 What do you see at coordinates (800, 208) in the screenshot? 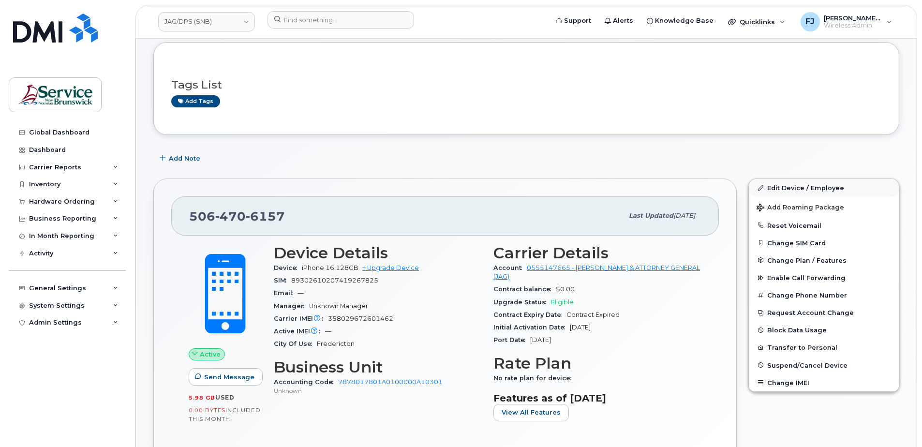
I see `span: Add Roaming Package` at bounding box center [800, 208].